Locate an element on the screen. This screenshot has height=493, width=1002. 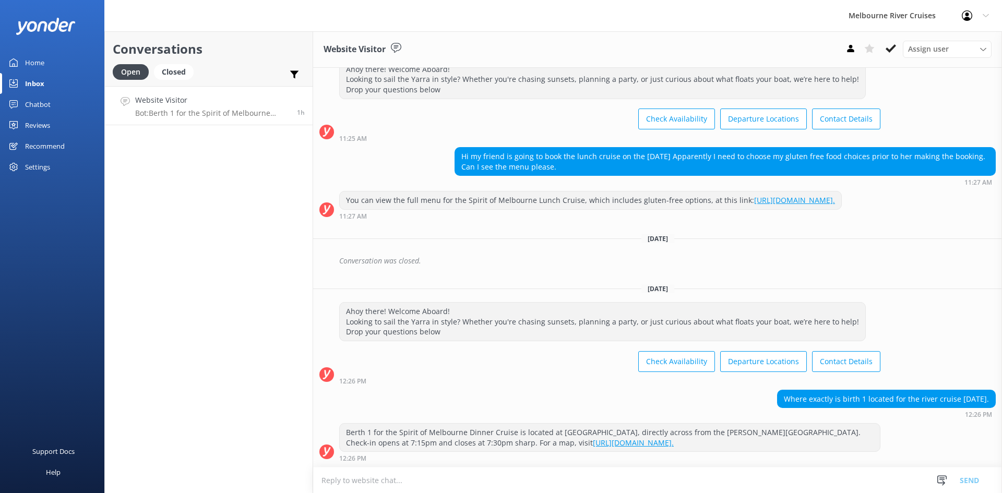
div: Settings is located at coordinates (38, 167).